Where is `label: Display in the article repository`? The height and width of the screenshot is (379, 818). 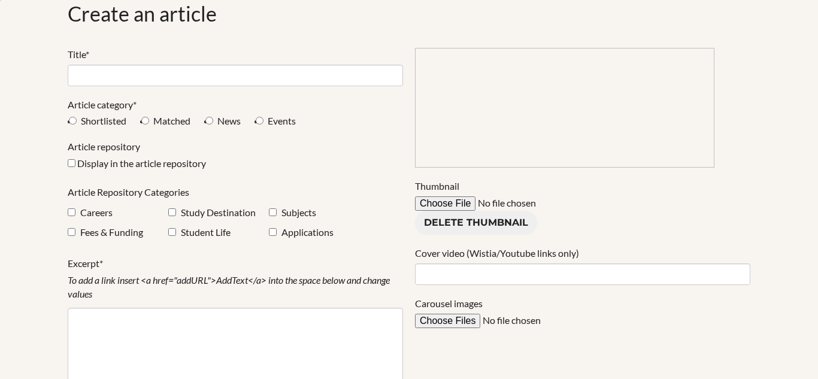
label: Display in the article repository is located at coordinates (147, 164).